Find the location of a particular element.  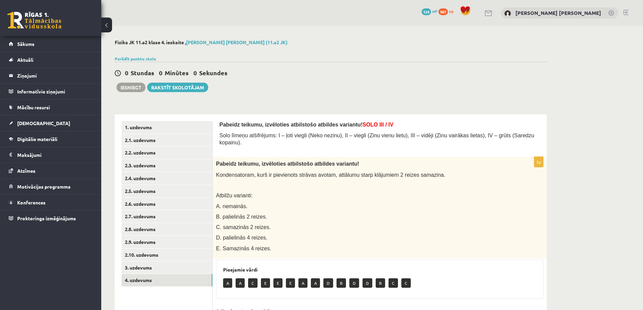

span: Digitālie materiāli is located at coordinates (37, 139).